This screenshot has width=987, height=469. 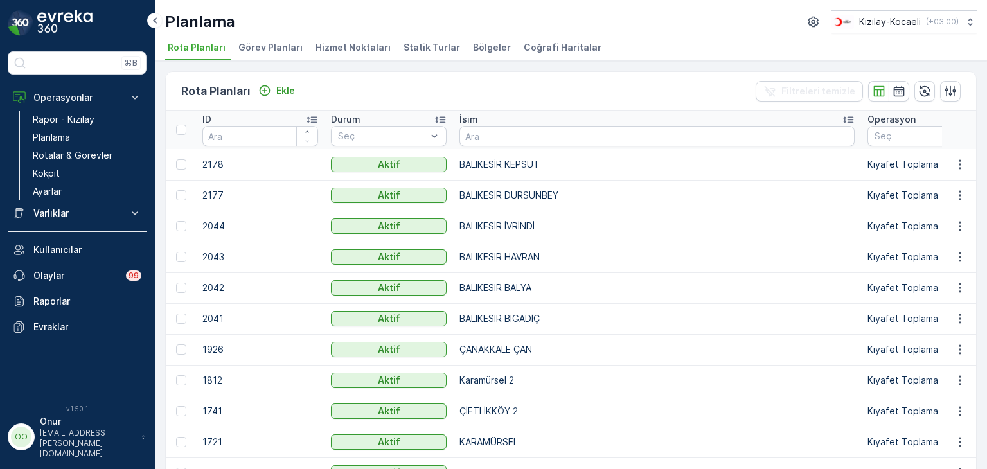 I want to click on span: Coğrafi Haritalar, so click(x=562, y=48).